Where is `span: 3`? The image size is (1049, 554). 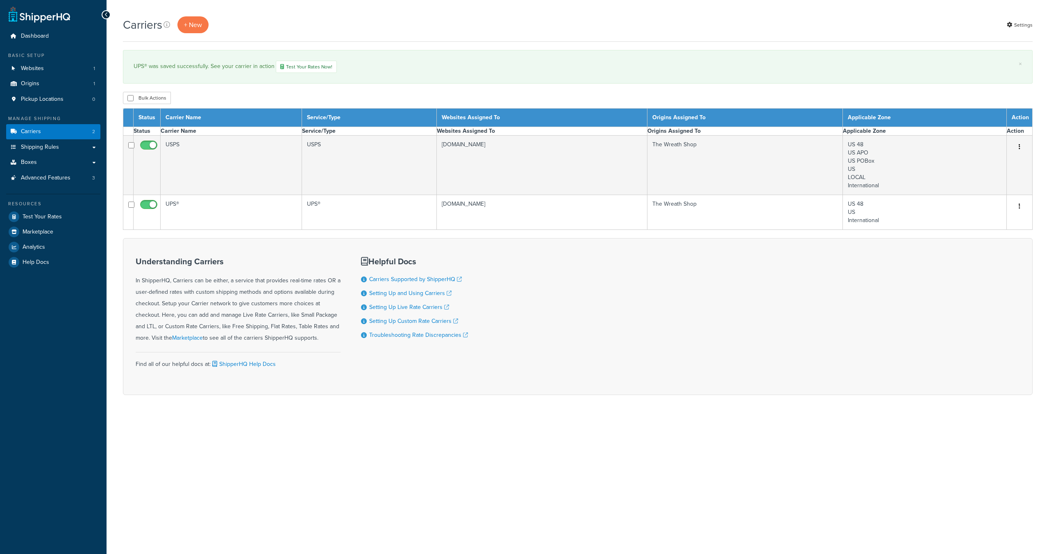 span: 3 is located at coordinates (93, 178).